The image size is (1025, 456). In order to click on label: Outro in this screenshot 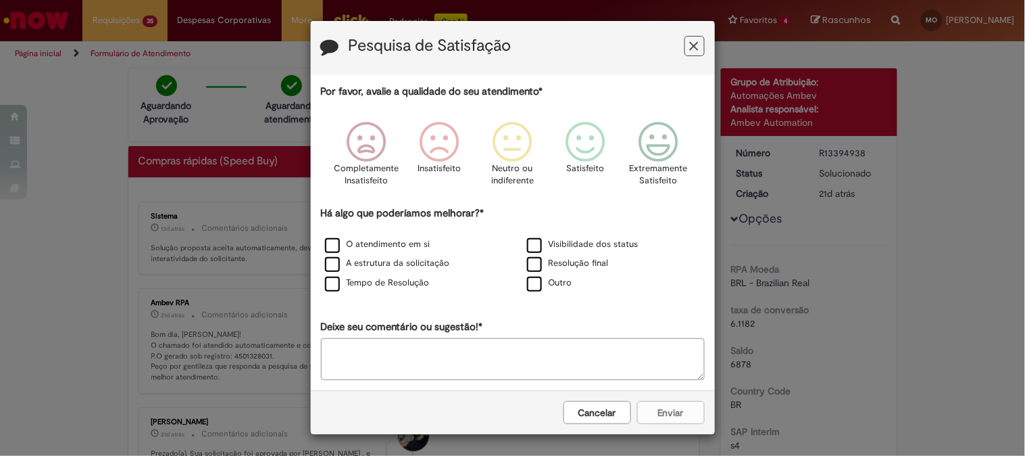, I will do `click(550, 283)`.